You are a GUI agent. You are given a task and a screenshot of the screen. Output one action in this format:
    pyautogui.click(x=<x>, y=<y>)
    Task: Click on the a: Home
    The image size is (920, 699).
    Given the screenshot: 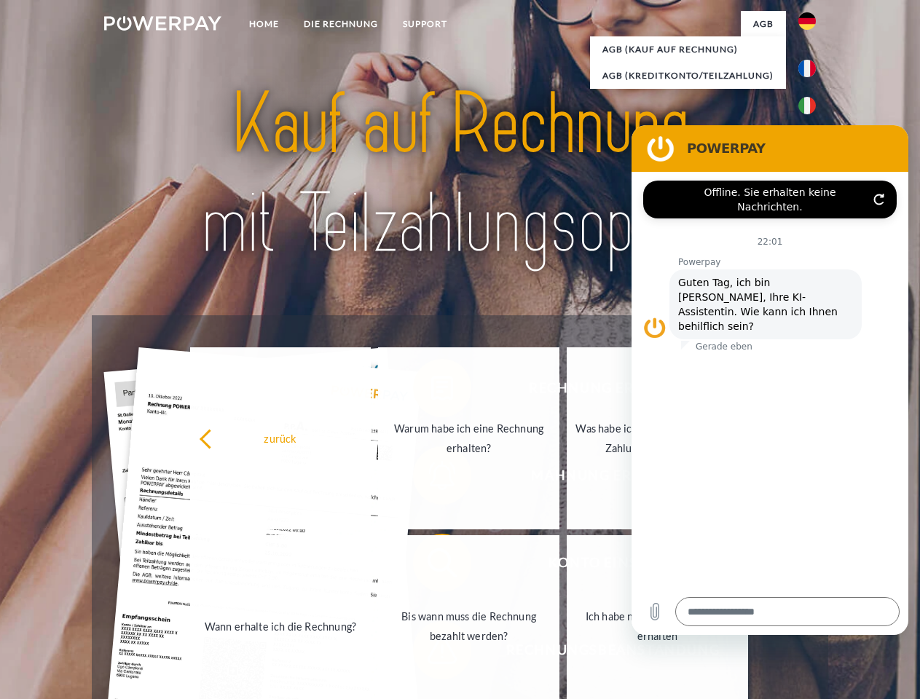 What is the action you would take?
    pyautogui.click(x=264, y=24)
    